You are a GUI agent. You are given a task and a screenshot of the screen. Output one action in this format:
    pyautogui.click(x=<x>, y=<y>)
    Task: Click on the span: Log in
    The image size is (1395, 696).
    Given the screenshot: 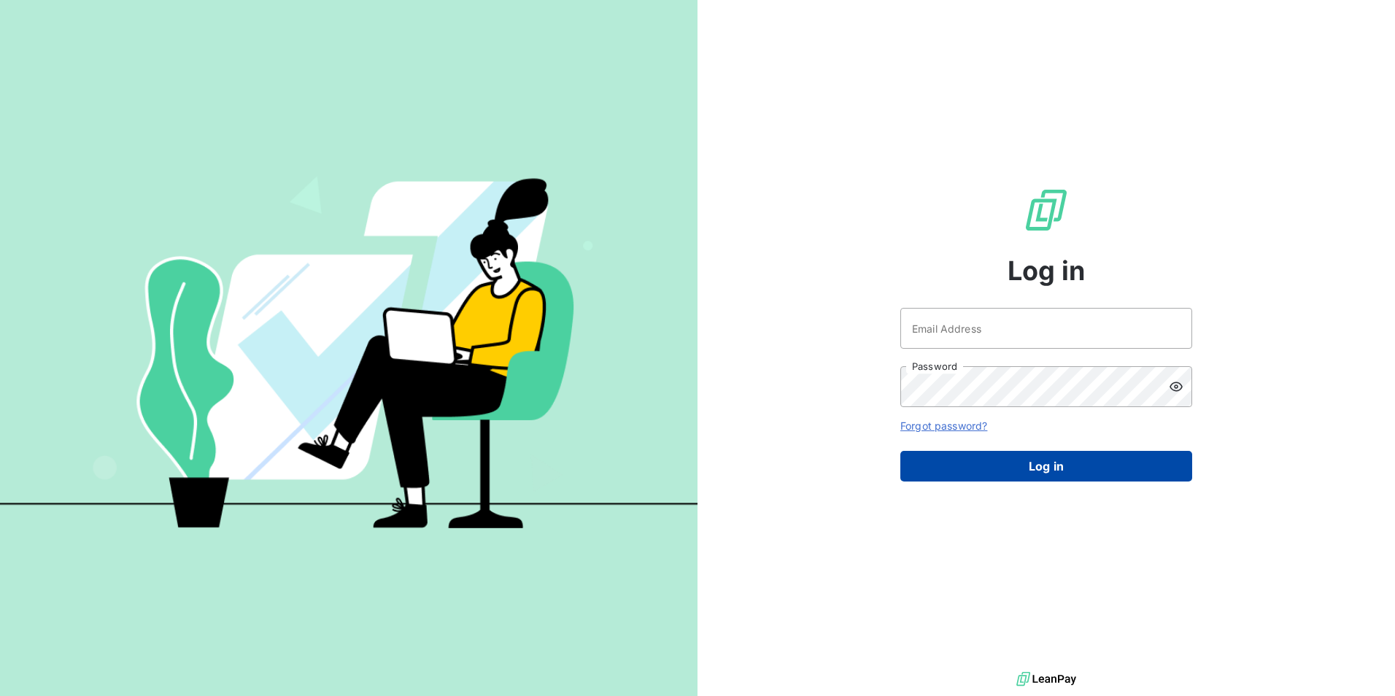 What is the action you would take?
    pyautogui.click(x=1046, y=271)
    